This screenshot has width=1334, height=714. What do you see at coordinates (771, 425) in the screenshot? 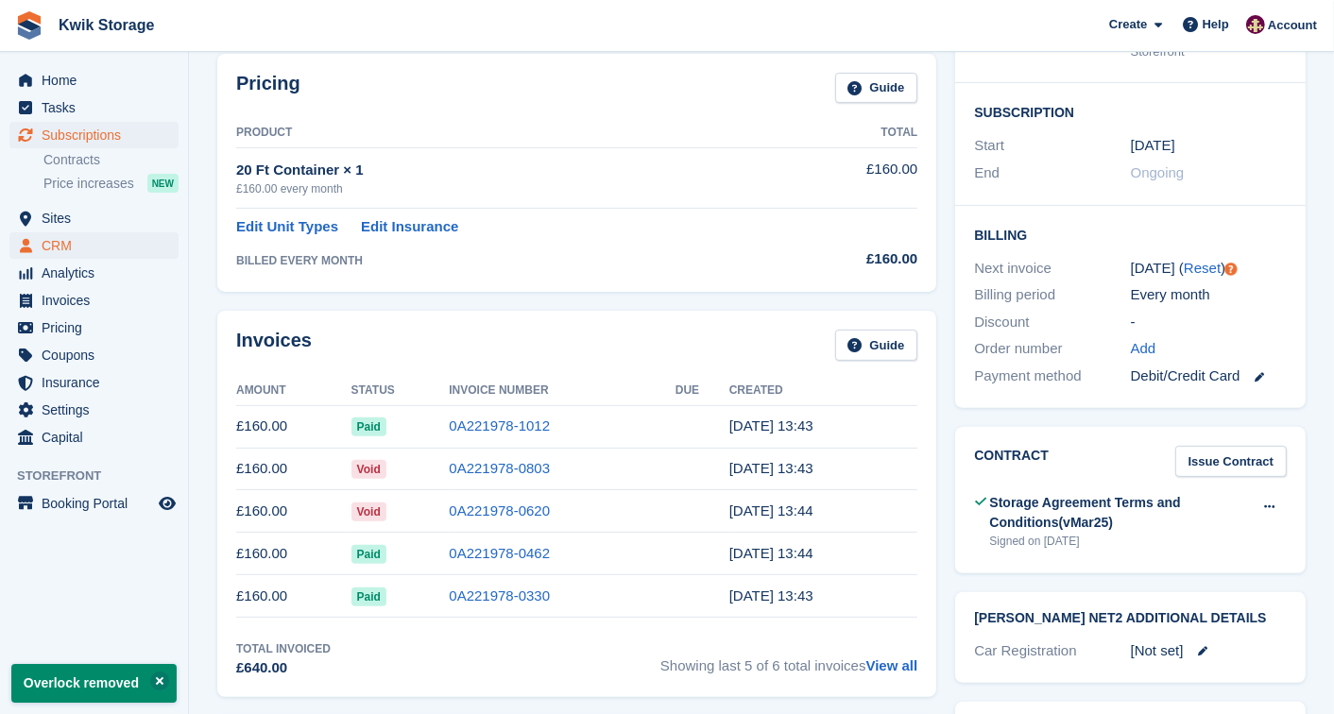
I see `time: 2025-08-19 12:43:51 UTC` at bounding box center [771, 425].